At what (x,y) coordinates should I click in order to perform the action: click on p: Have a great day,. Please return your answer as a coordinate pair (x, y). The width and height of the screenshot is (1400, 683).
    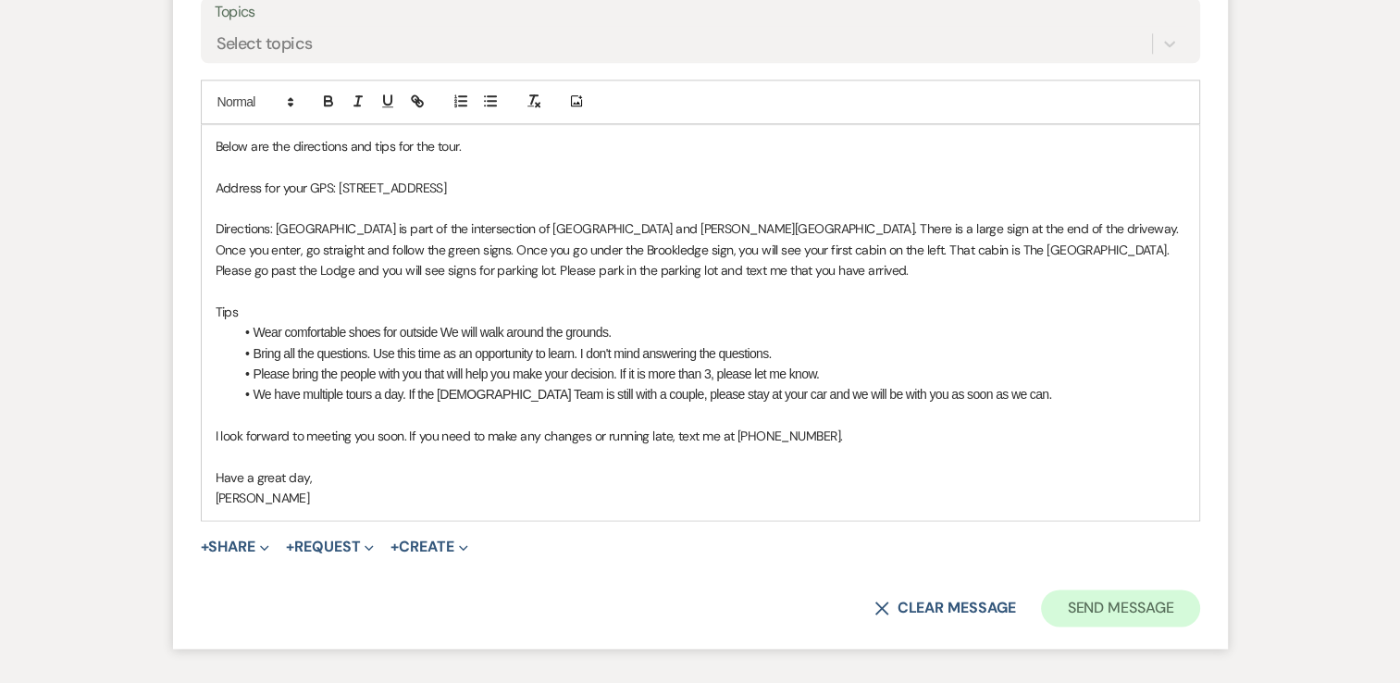
    Looking at the image, I should click on (701, 478).